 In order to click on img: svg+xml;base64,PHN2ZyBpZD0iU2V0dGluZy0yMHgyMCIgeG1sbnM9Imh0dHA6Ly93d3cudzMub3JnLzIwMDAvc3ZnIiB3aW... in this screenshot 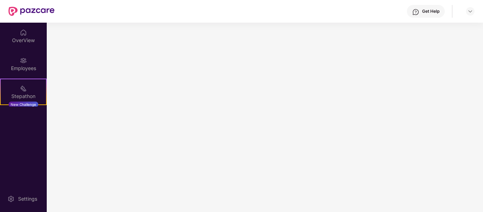, I will do `click(11, 199)`.